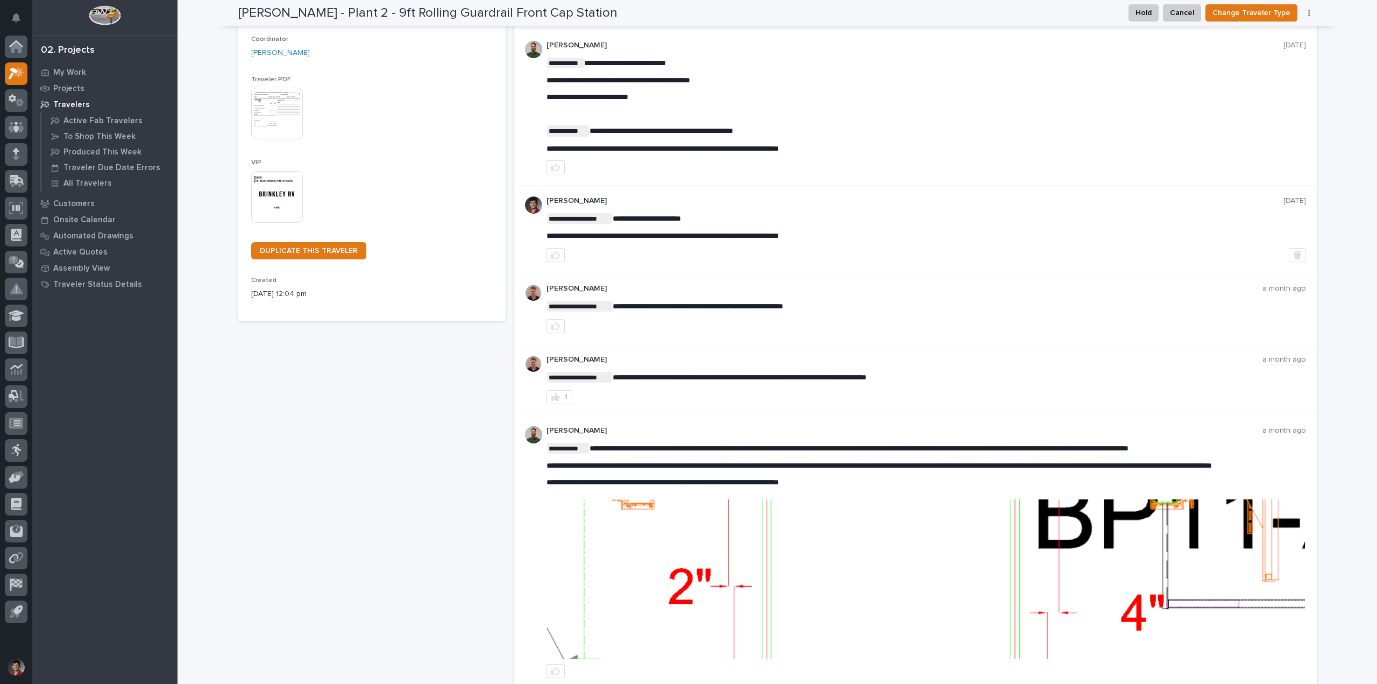 This screenshot has width=1377, height=684. I want to click on span: DUPLICATE THIS TRAVELER, so click(309, 251).